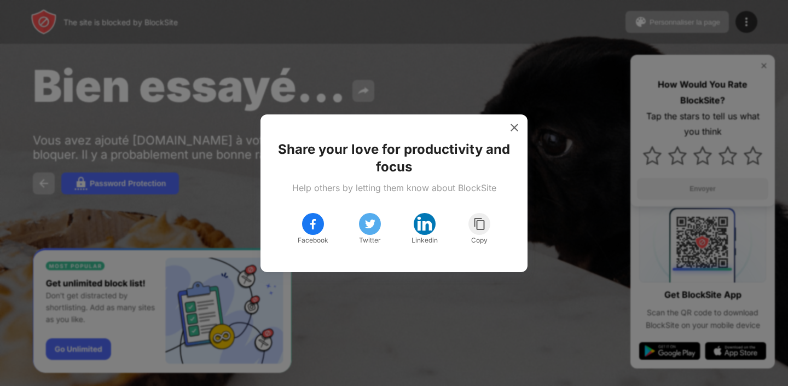 This screenshot has height=386, width=788. Describe the element at coordinates (313, 240) in the screenshot. I see `div: Facebook` at that location.